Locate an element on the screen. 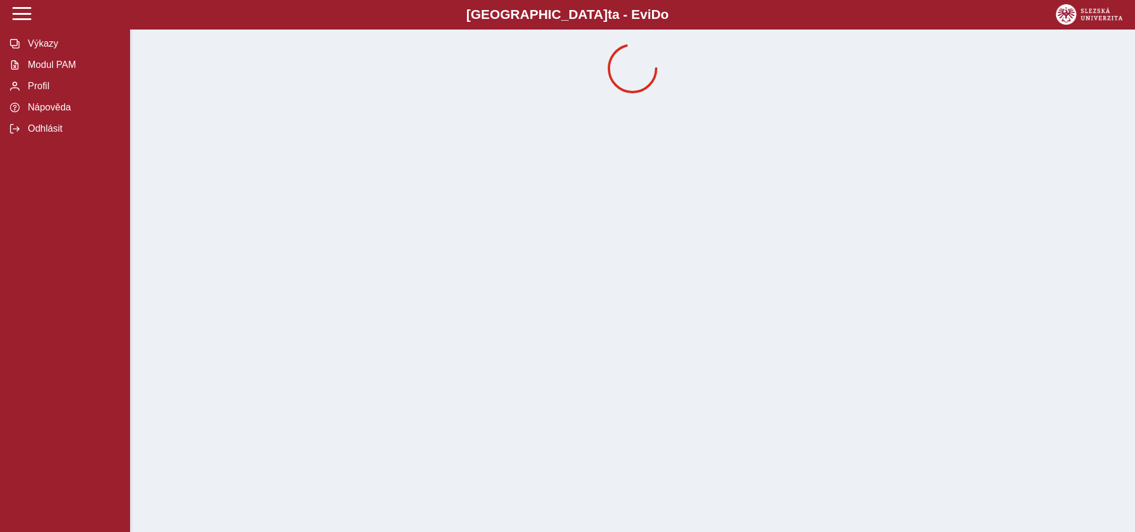  span: Nápověda is located at coordinates (72, 108).